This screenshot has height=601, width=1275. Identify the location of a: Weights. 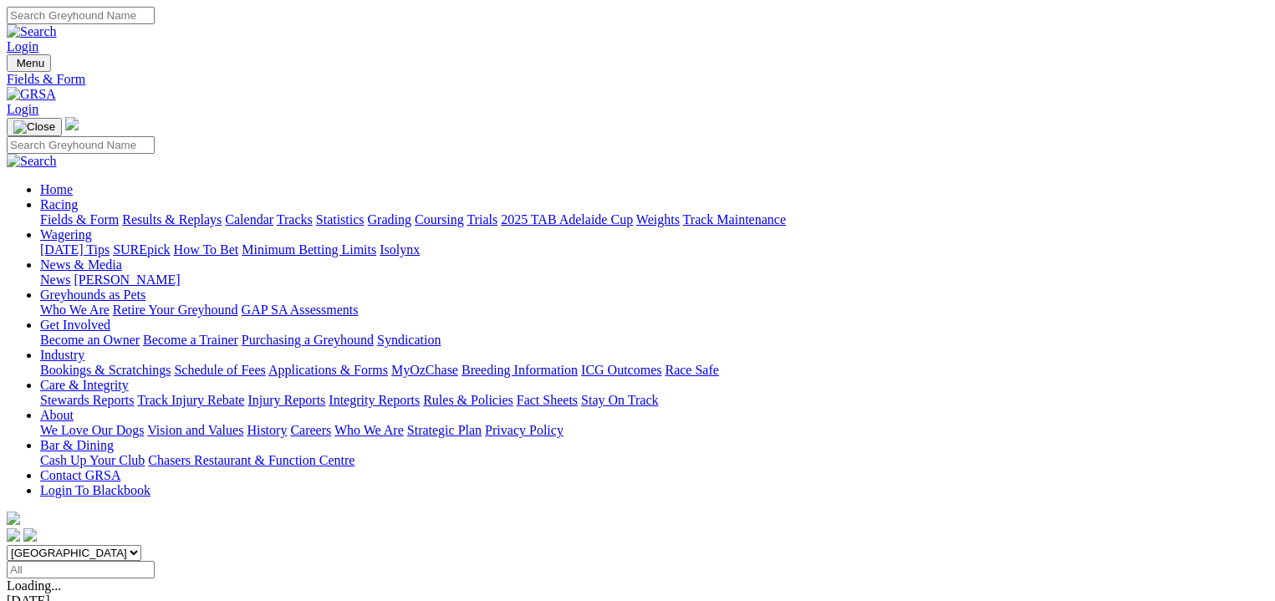
(658, 219).